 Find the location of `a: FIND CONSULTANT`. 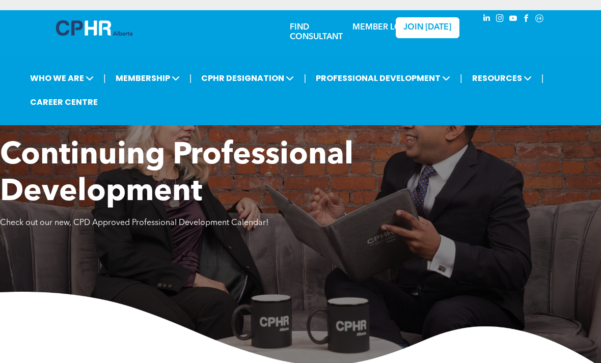

a: FIND CONSULTANT is located at coordinates (316, 32).